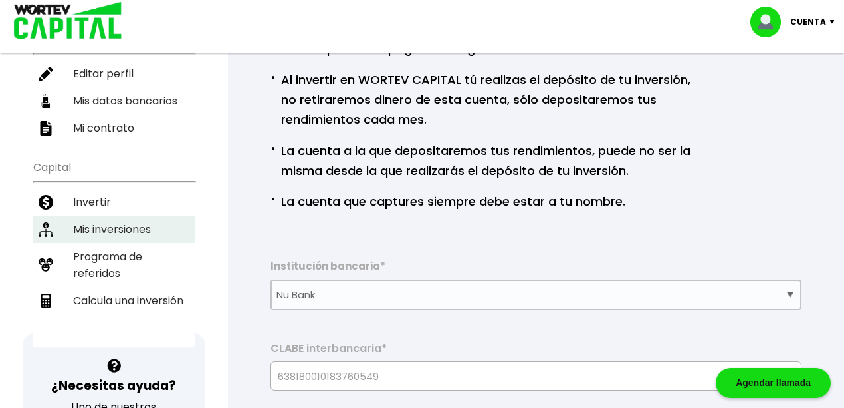 The width and height of the screenshot is (844, 408). Describe the element at coordinates (114, 249) in the screenshot. I see `ul: Capital` at that location.